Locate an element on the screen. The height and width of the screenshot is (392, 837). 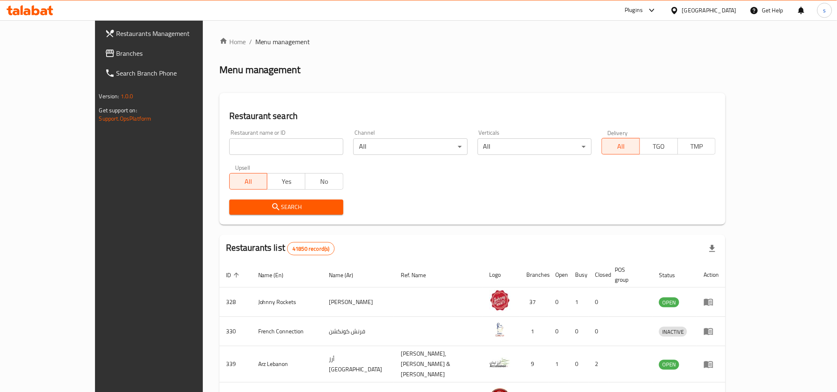
span: Name (En) is located at coordinates (276, 275).